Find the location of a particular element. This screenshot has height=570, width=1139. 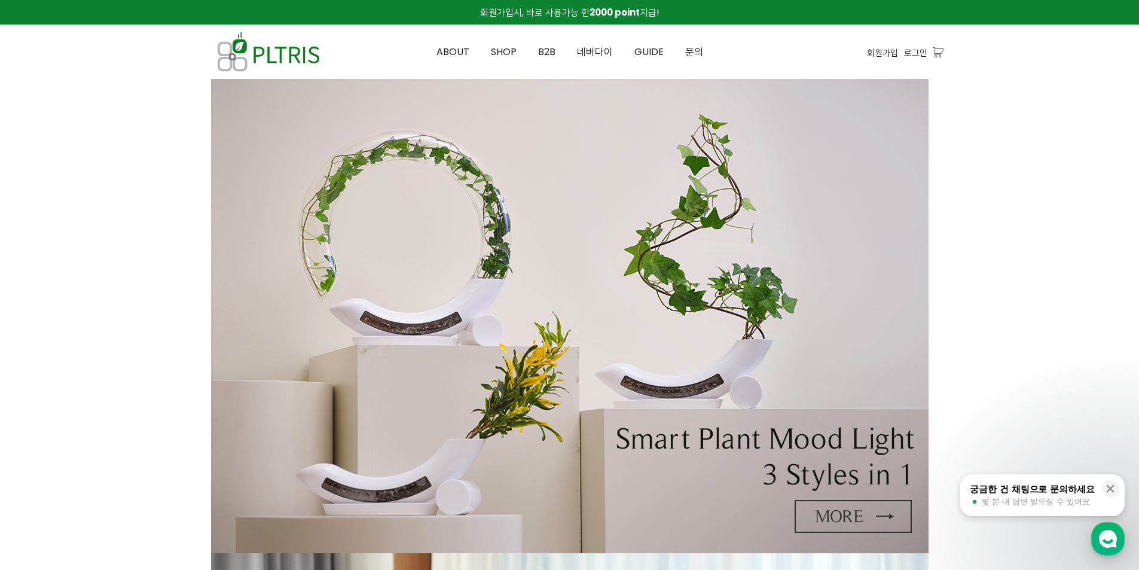

span: ABOUT is located at coordinates (452, 51).